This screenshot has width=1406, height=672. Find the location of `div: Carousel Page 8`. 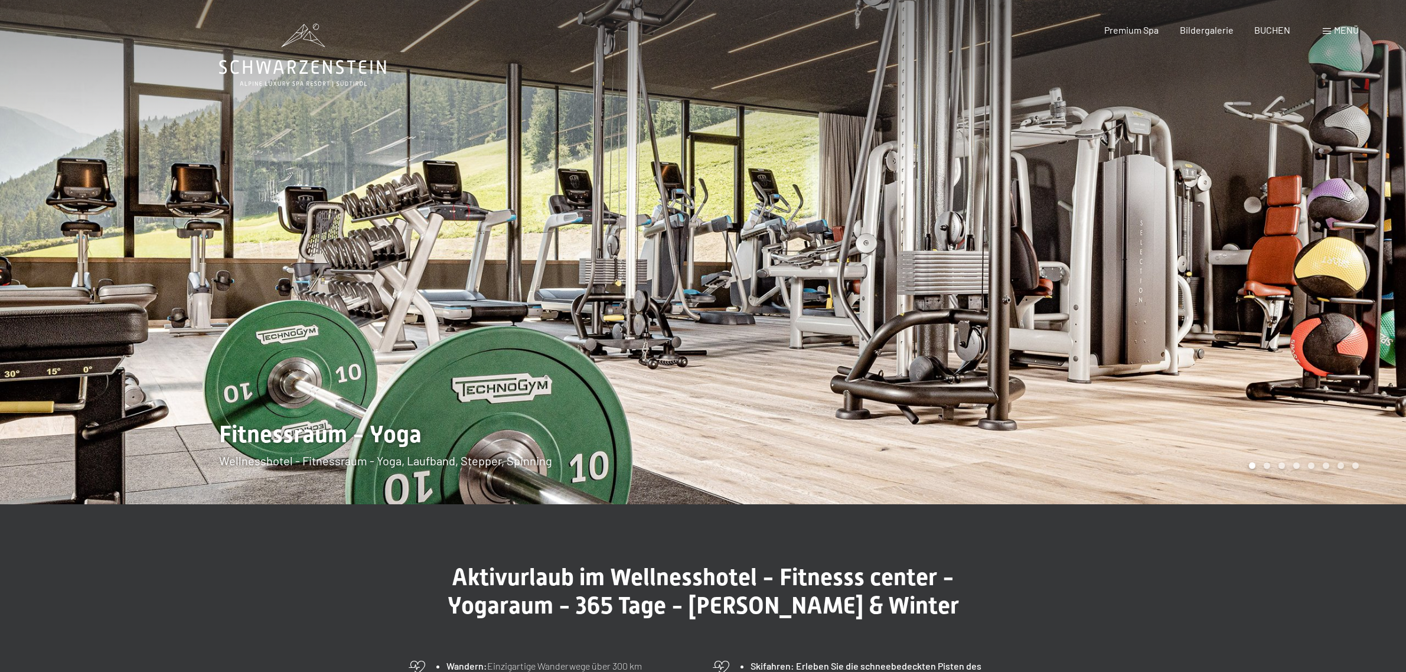

div: Carousel Page 8 is located at coordinates (1356, 465).